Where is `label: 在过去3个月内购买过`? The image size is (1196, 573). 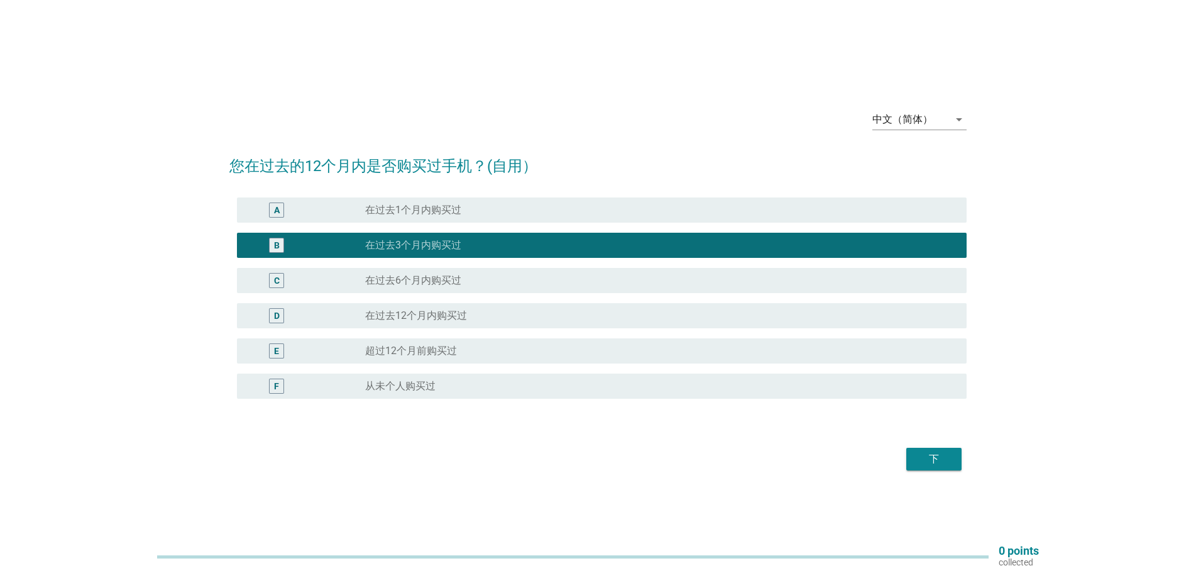
label: 在过去3个月内购买过 is located at coordinates (413, 245).